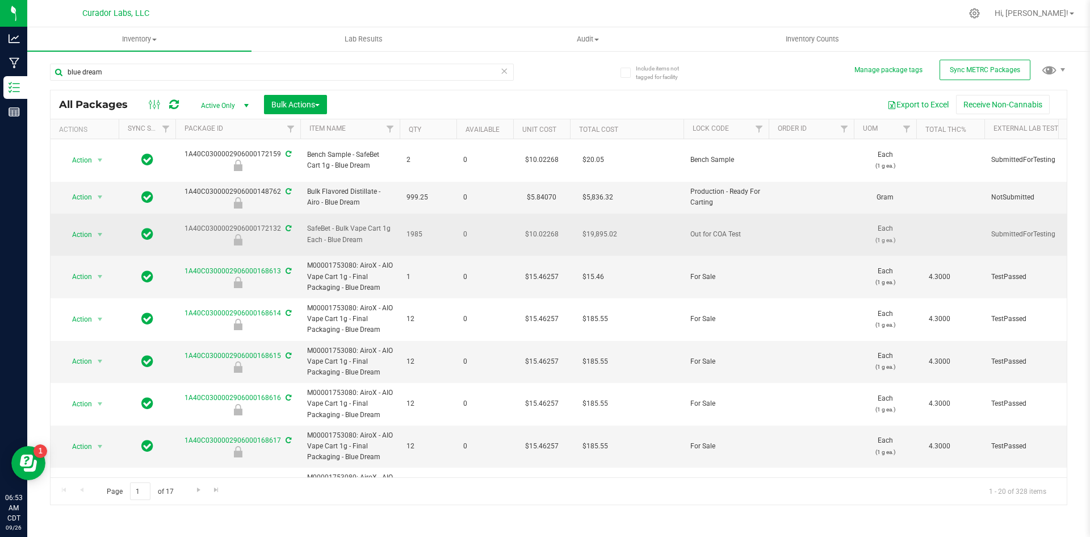 The height and width of the screenshot is (537, 1090). Describe the element at coordinates (295, 104) in the screenshot. I see `span: Bulk Actions` at that location.